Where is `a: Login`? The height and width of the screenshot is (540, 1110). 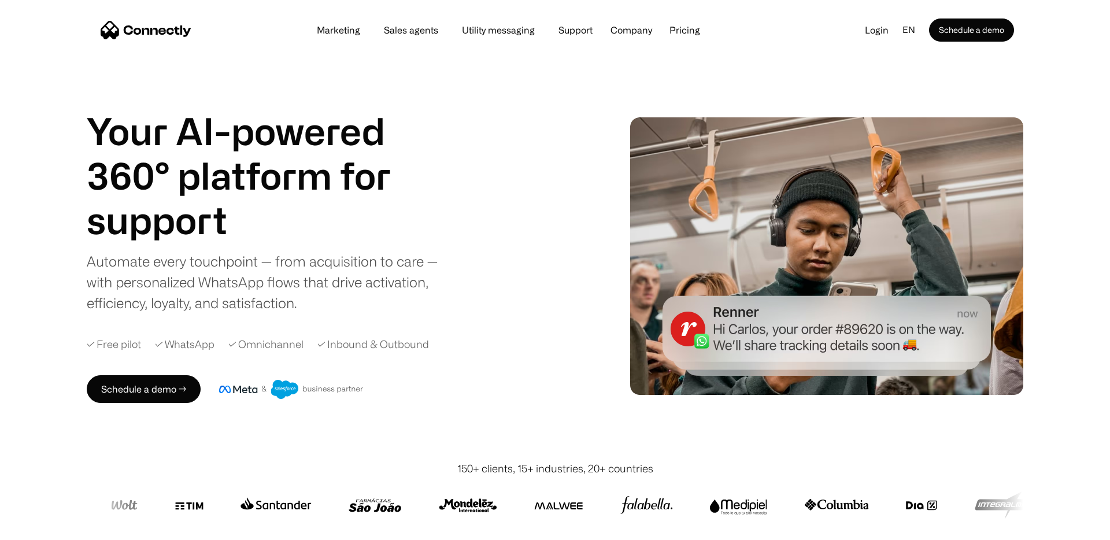 a: Login is located at coordinates (877, 30).